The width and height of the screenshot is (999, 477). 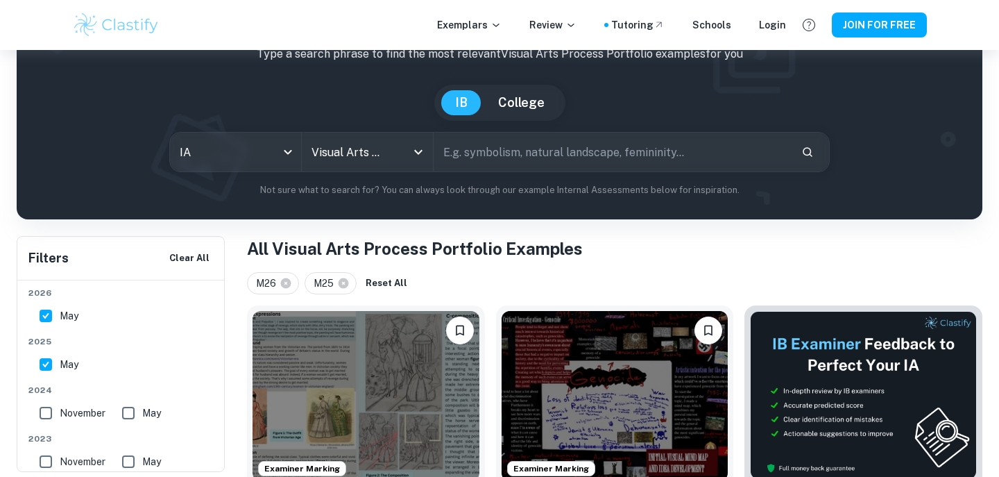 What do you see at coordinates (638, 25) in the screenshot?
I see `a: Tutoring` at bounding box center [638, 25].